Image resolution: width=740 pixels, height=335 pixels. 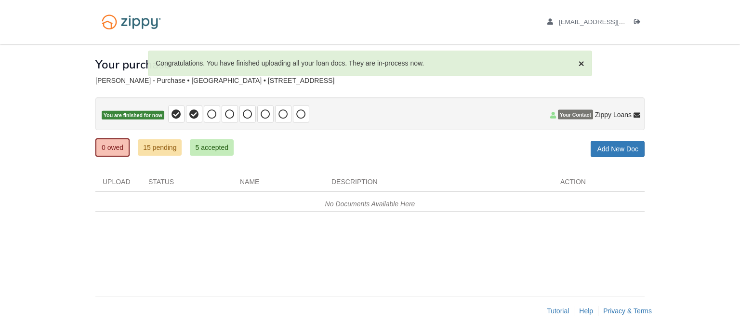 What do you see at coordinates (160, 148) in the screenshot?
I see `a: 15 pending` at bounding box center [160, 148].